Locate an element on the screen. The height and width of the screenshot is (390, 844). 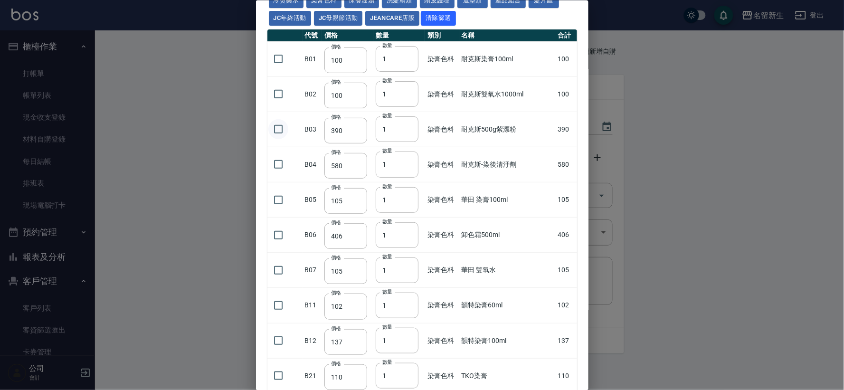
button: JeanCare店販 is located at coordinates (392, 18).